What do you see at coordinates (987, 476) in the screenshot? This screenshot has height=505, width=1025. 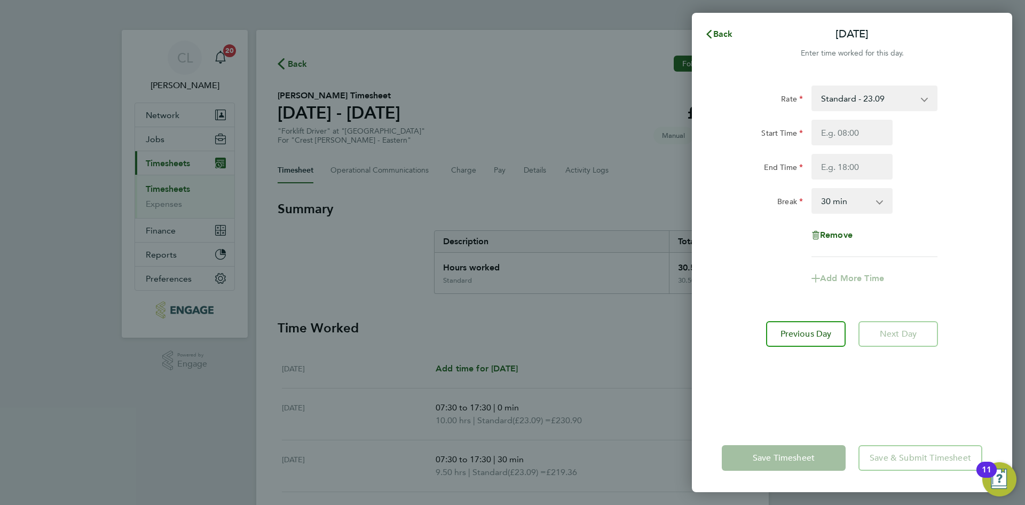 I see `div: 11` at bounding box center [987, 476].